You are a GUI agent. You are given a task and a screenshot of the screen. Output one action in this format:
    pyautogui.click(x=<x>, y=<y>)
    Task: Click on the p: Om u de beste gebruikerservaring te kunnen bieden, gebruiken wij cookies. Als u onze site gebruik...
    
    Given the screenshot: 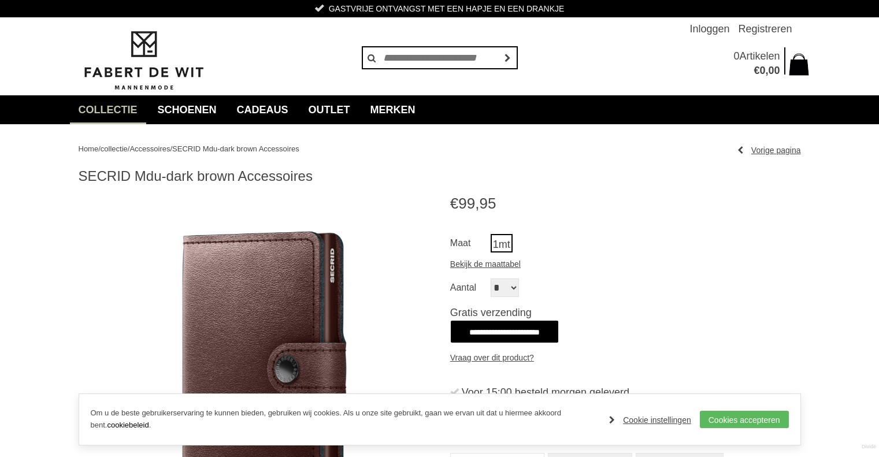 What is the action you would take?
    pyautogui.click(x=344, y=420)
    